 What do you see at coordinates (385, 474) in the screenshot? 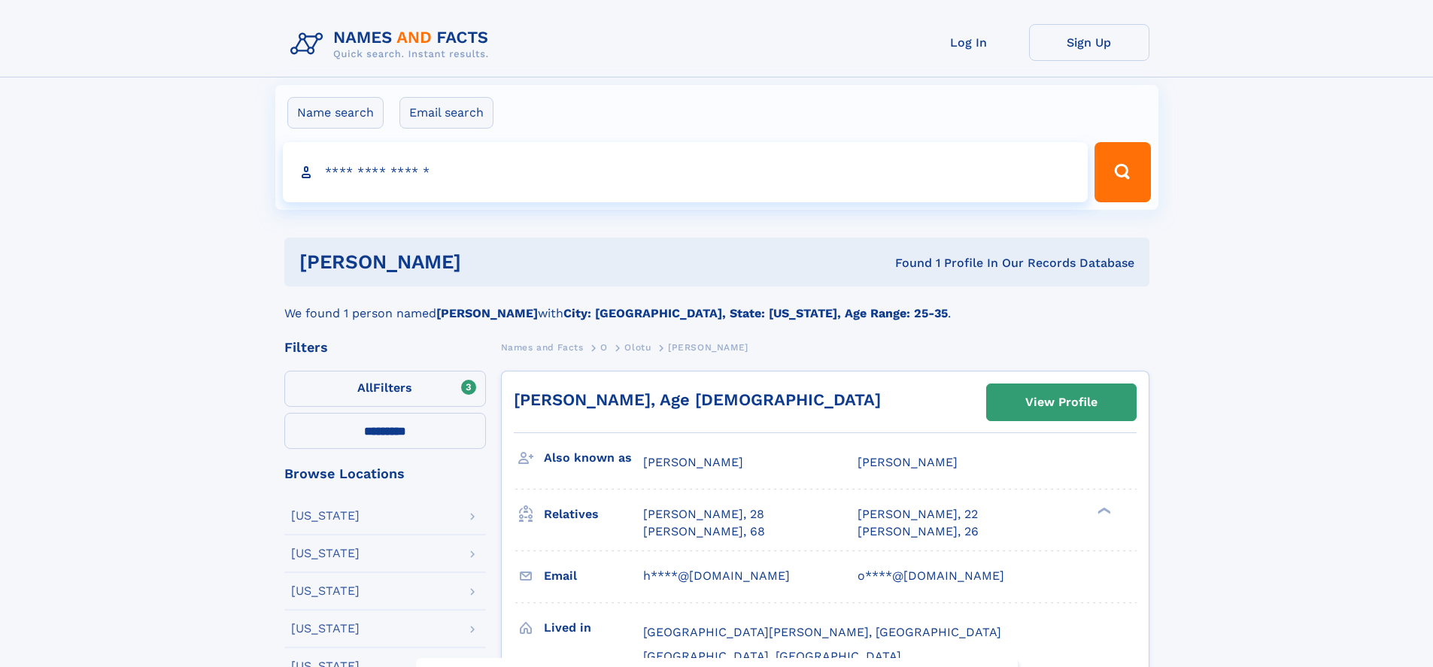
I see `div: Browse Locations` at bounding box center [385, 474].